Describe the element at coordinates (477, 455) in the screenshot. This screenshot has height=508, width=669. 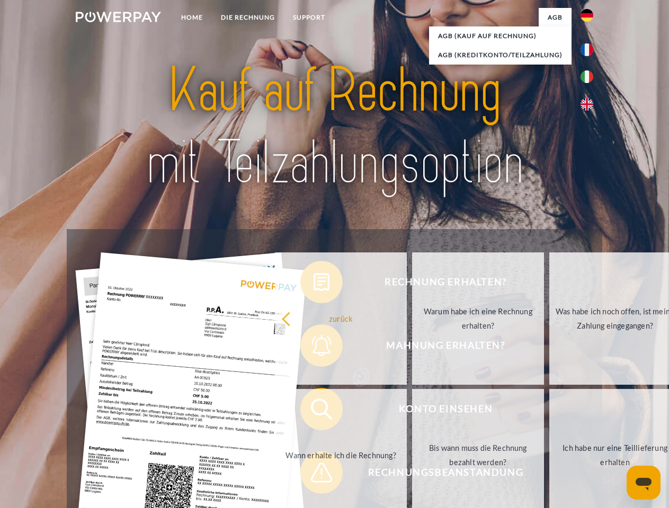
I see `div: Bis wann muss die Rechnung bezahlt werden?` at that location.